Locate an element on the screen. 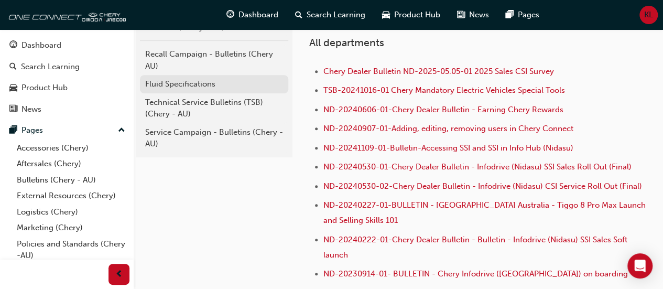  a: External Resources (Chery) is located at coordinates (71, 195).